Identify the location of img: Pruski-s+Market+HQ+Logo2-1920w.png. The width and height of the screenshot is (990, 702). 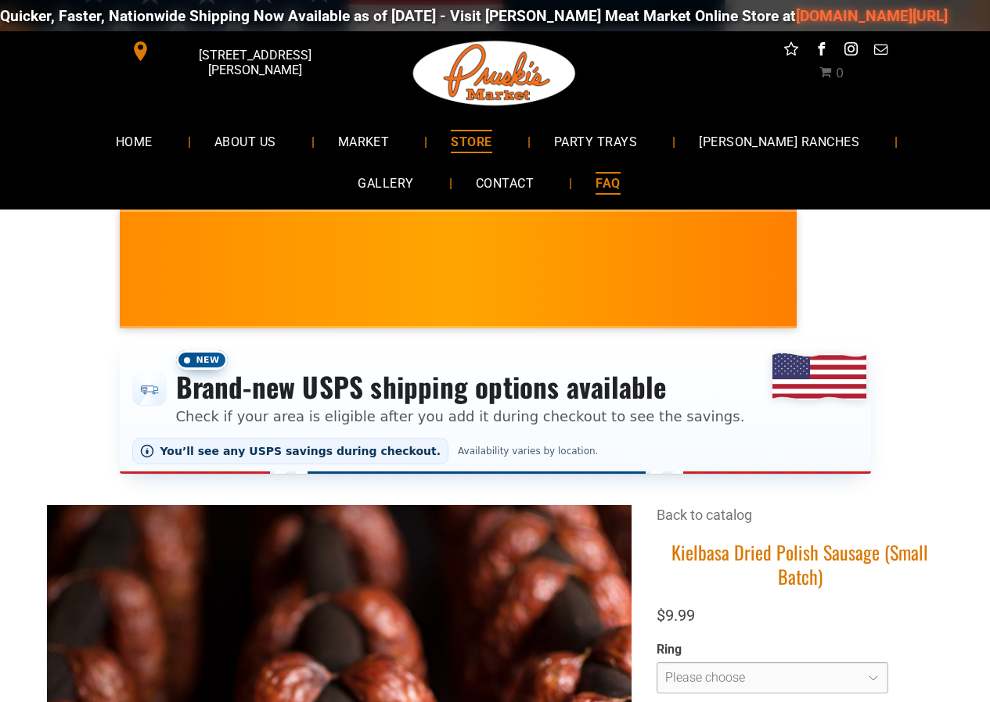
(494, 74).